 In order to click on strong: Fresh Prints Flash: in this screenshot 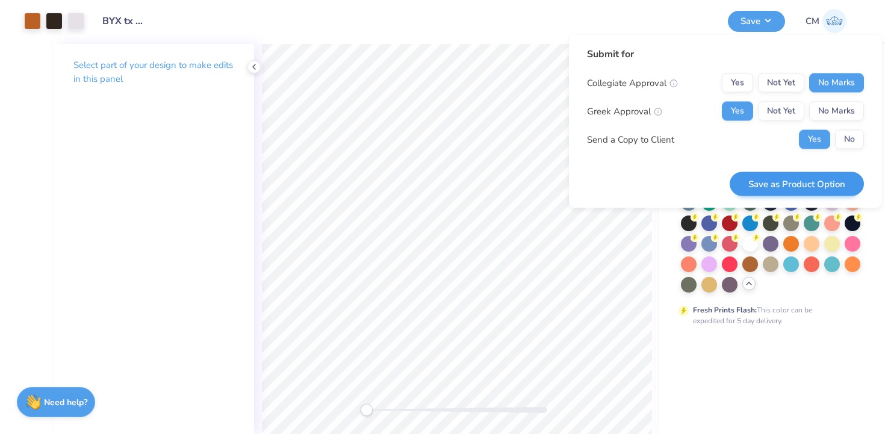, I will do `click(725, 310)`.